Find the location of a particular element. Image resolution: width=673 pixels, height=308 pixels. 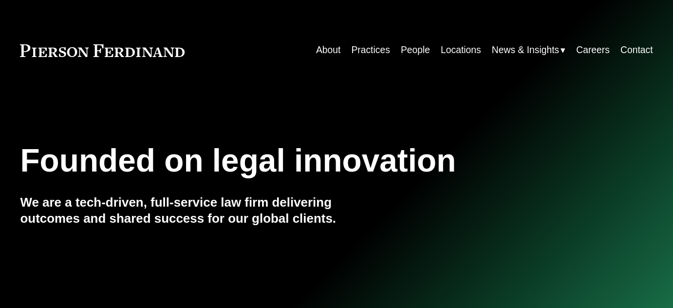

a: folder dropdown is located at coordinates (528, 50).